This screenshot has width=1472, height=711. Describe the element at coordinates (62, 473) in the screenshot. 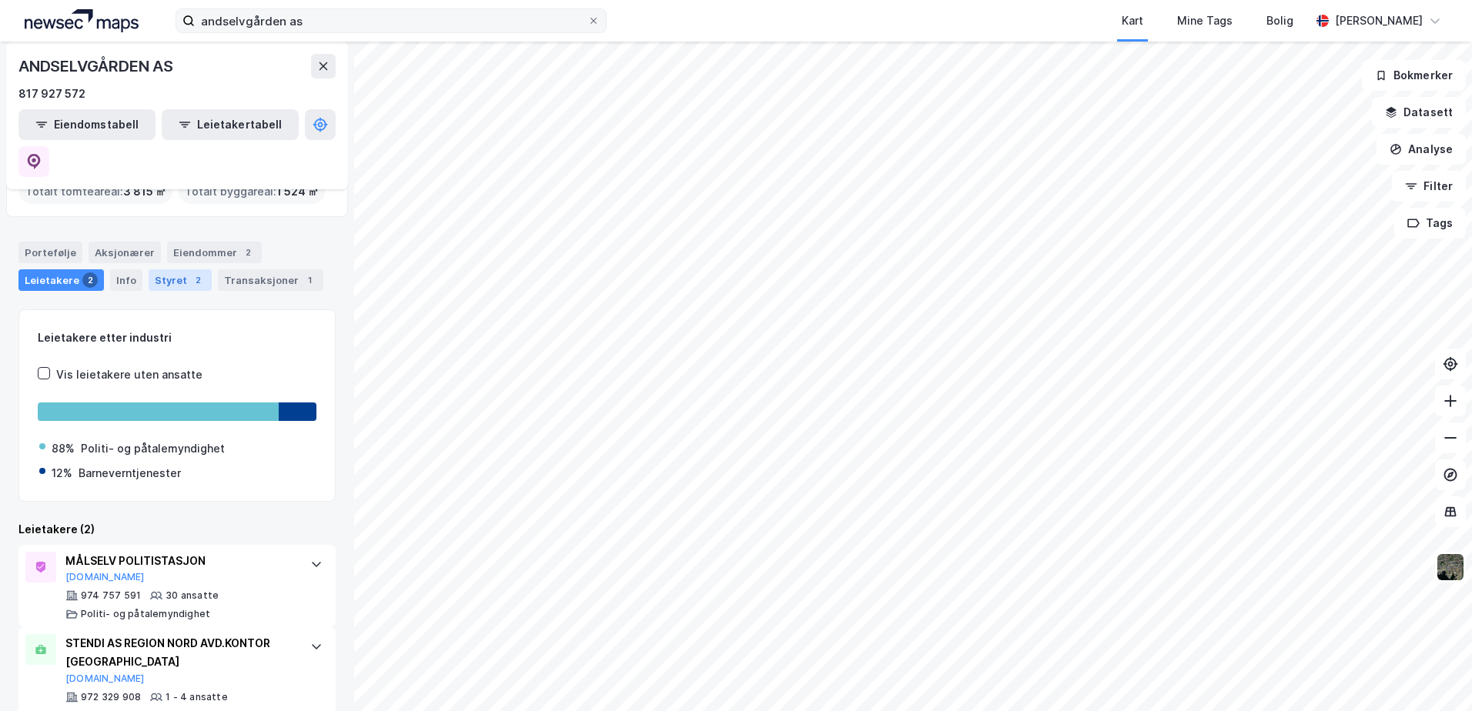

I see `div: 12%` at that location.